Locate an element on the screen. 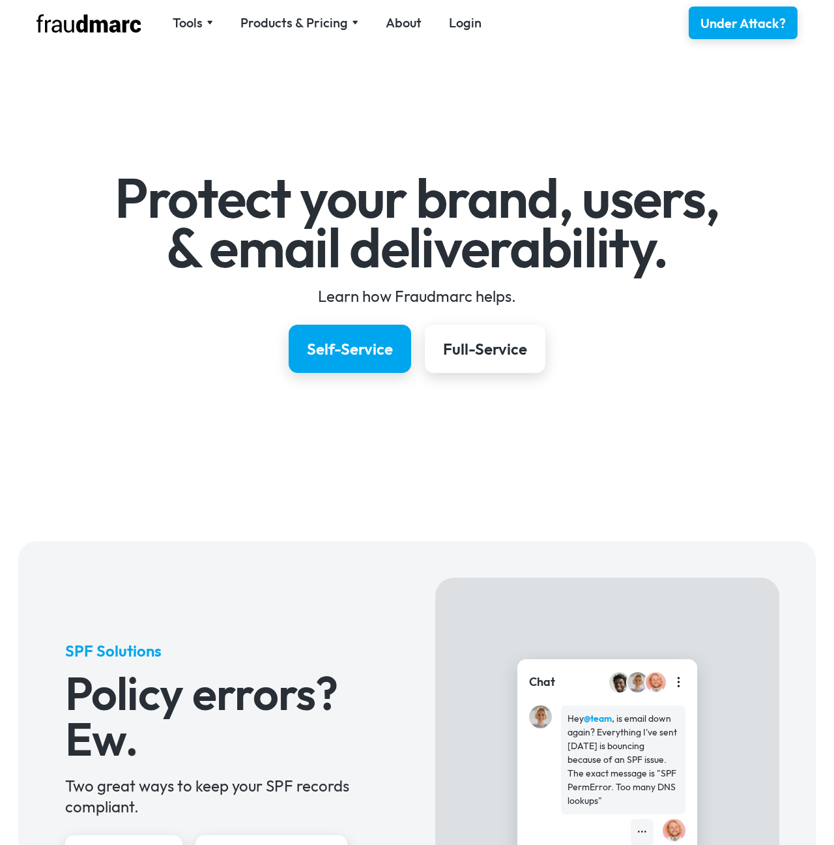 The width and height of the screenshot is (834, 845). div: Two great ways to keep your SPF records compliant. is located at coordinates (227, 796).